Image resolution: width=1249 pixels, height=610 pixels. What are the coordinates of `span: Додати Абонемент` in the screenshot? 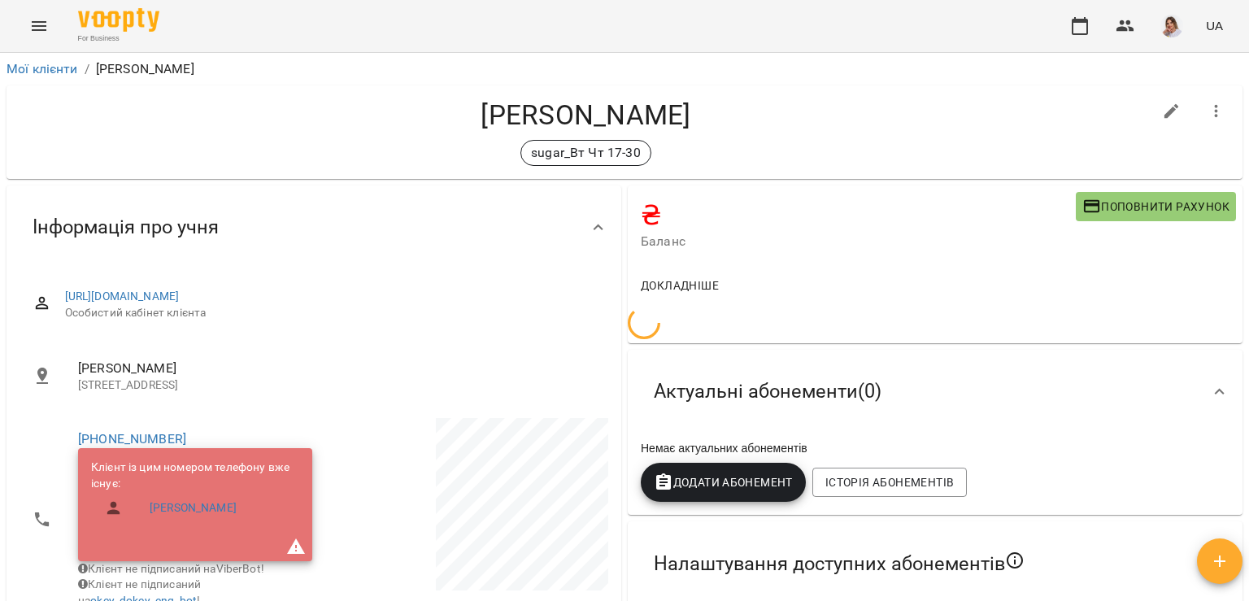 It's located at (723, 482).